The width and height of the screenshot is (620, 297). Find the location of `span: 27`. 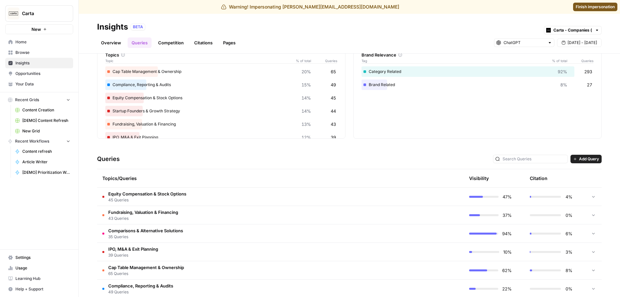

span: 27 is located at coordinates (590, 85).